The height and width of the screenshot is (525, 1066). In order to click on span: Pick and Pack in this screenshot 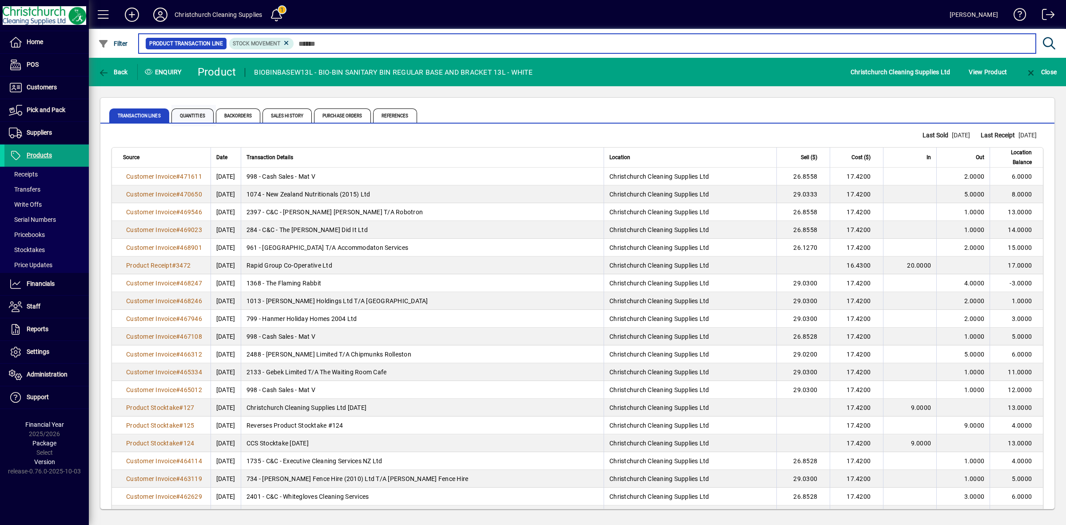, I will do `click(46, 110)`.